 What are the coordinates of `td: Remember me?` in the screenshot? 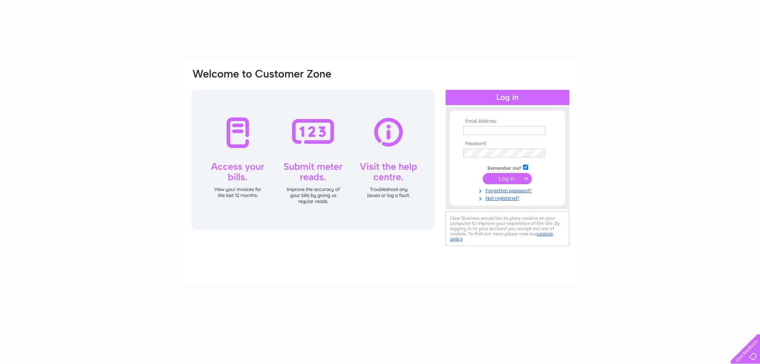 It's located at (508, 167).